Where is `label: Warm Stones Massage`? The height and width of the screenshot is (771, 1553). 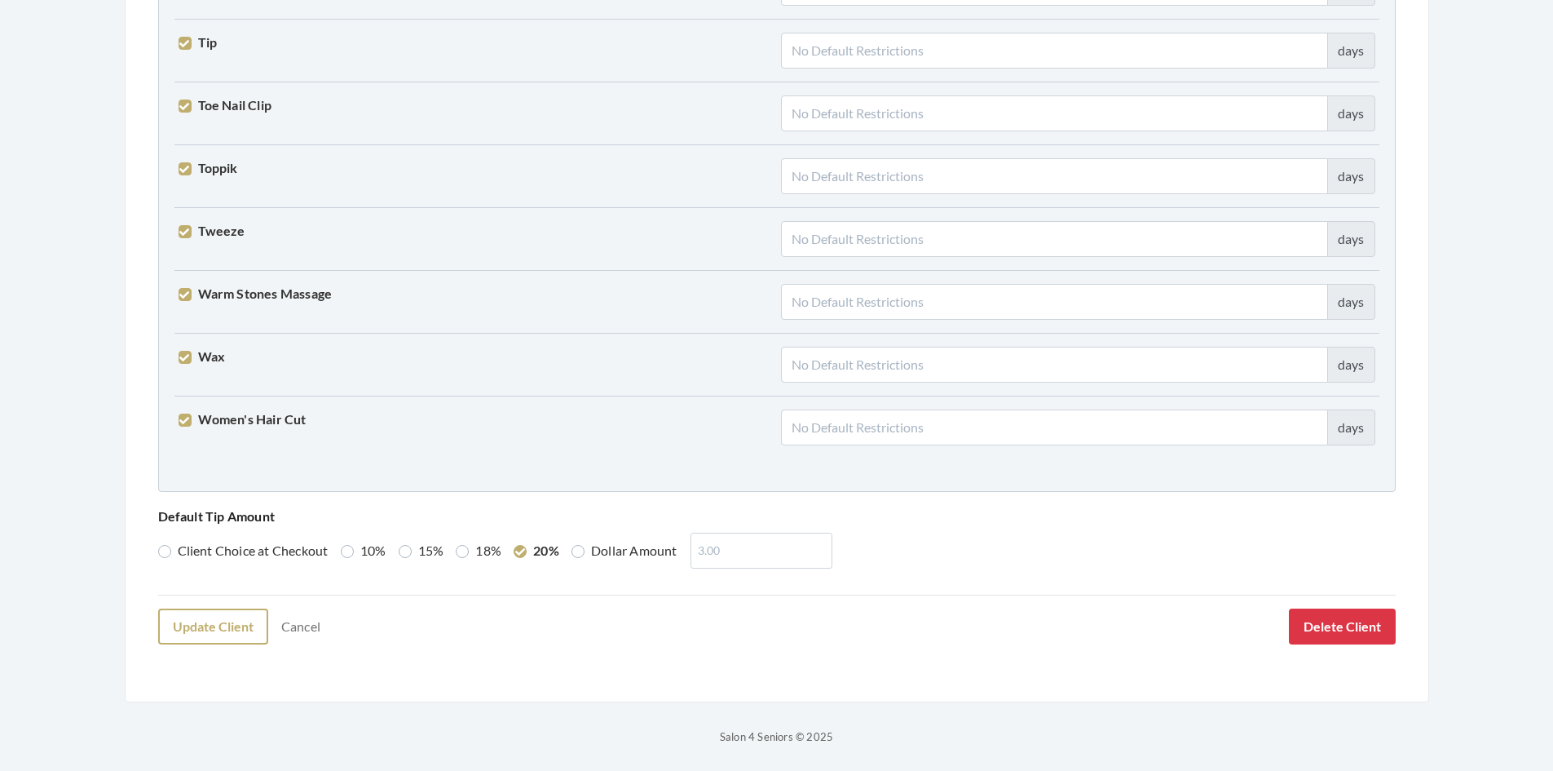
label: Warm Stones Massage is located at coordinates (255, 294).